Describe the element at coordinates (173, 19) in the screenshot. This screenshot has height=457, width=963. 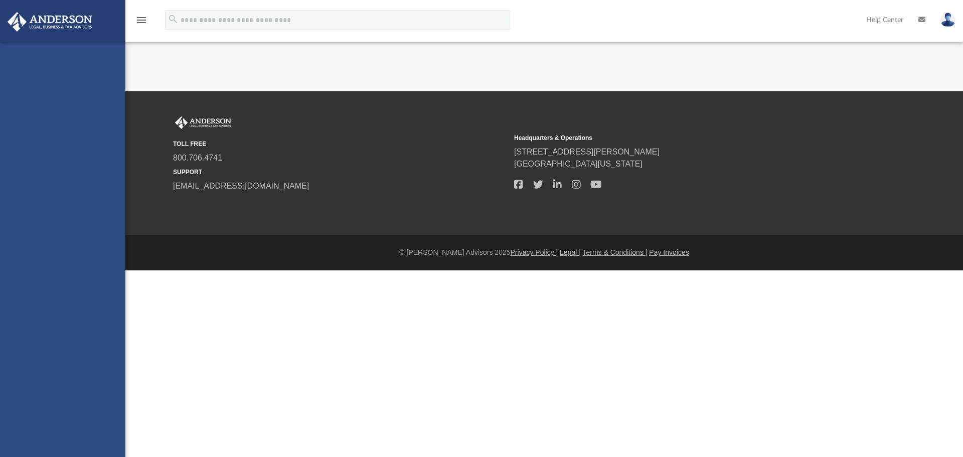
I see `i: search` at that location.